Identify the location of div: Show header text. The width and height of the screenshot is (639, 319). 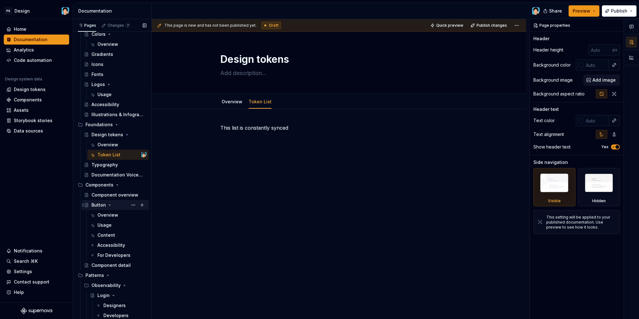
(552, 147).